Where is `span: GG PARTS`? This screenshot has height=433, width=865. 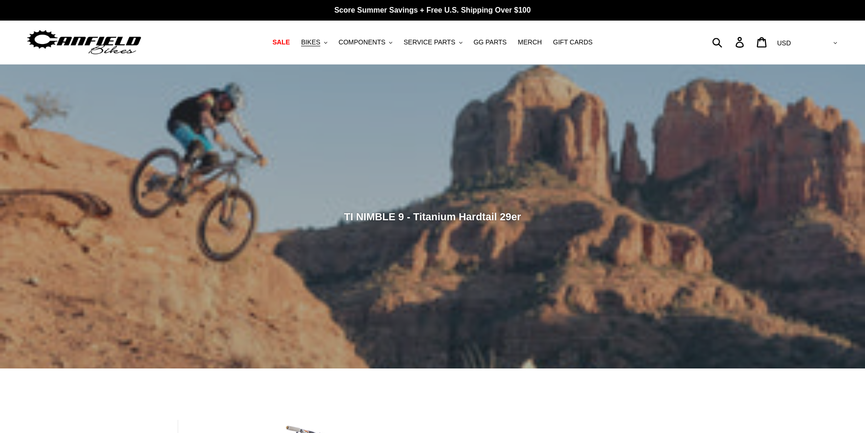
span: GG PARTS is located at coordinates (490, 42).